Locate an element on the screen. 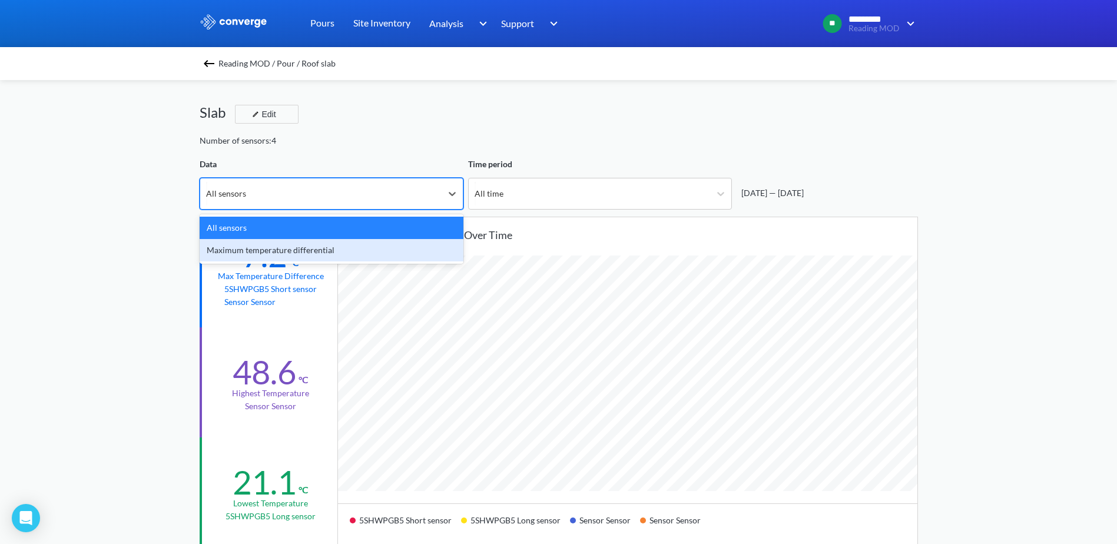  span: Reading MOD is located at coordinates (874, 28).